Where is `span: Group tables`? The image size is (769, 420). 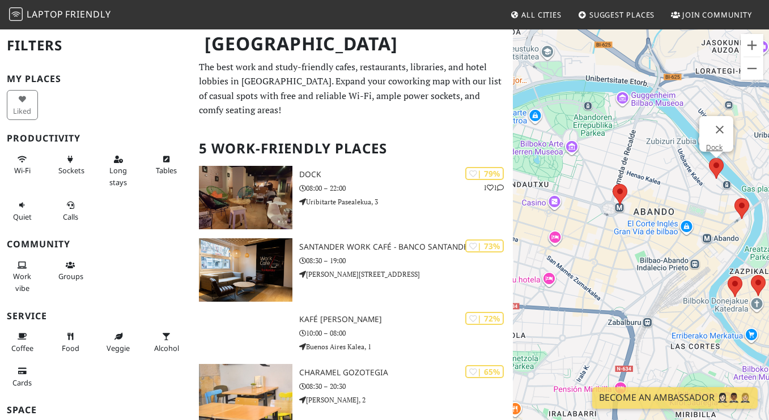
span: Group tables is located at coordinates (71, 276).